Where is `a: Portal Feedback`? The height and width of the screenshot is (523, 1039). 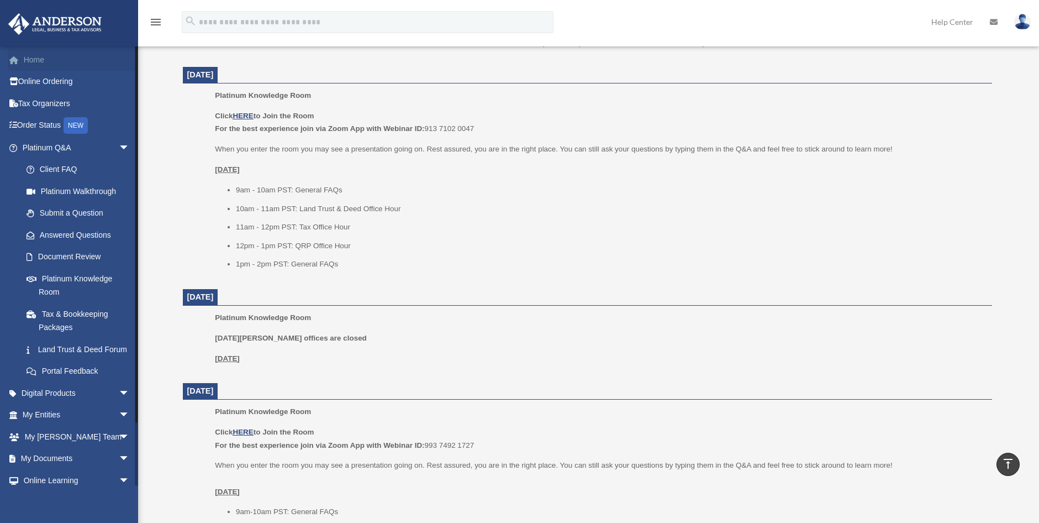 a: Portal Feedback is located at coordinates (81, 371).